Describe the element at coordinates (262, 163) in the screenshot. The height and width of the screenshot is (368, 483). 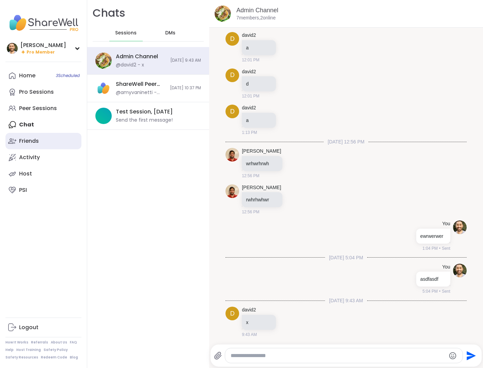
I see `p: wrhwrhrwh` at that location.